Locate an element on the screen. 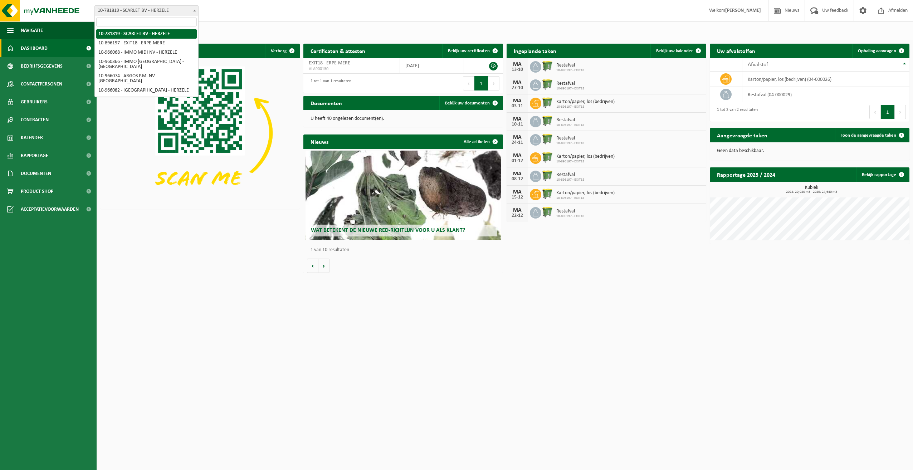  div: 27-10 is located at coordinates (517, 88).